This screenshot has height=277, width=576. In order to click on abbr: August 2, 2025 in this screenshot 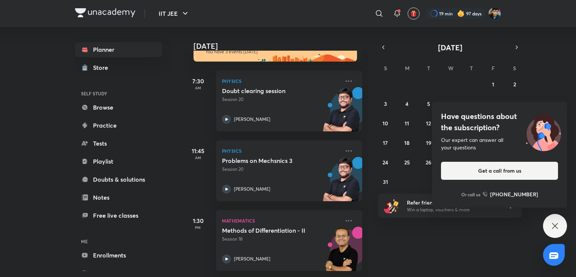, I will do `click(515, 84)`.